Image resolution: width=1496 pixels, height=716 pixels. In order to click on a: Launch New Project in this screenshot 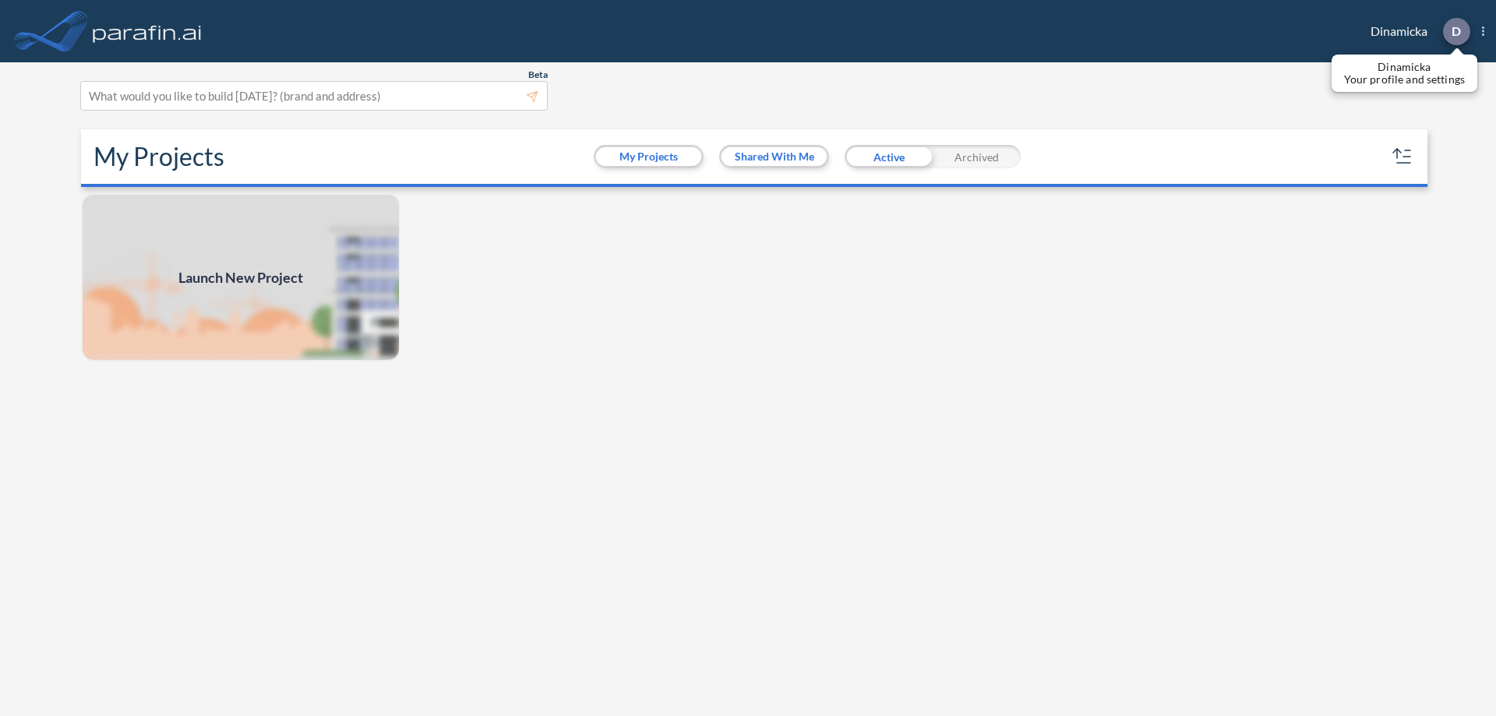, I will do `click(241, 277)`.